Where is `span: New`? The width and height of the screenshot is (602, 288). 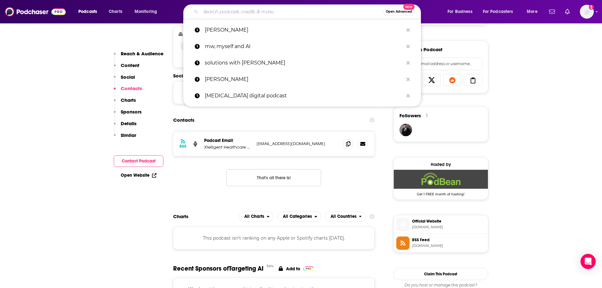
span: New is located at coordinates (409, 7).